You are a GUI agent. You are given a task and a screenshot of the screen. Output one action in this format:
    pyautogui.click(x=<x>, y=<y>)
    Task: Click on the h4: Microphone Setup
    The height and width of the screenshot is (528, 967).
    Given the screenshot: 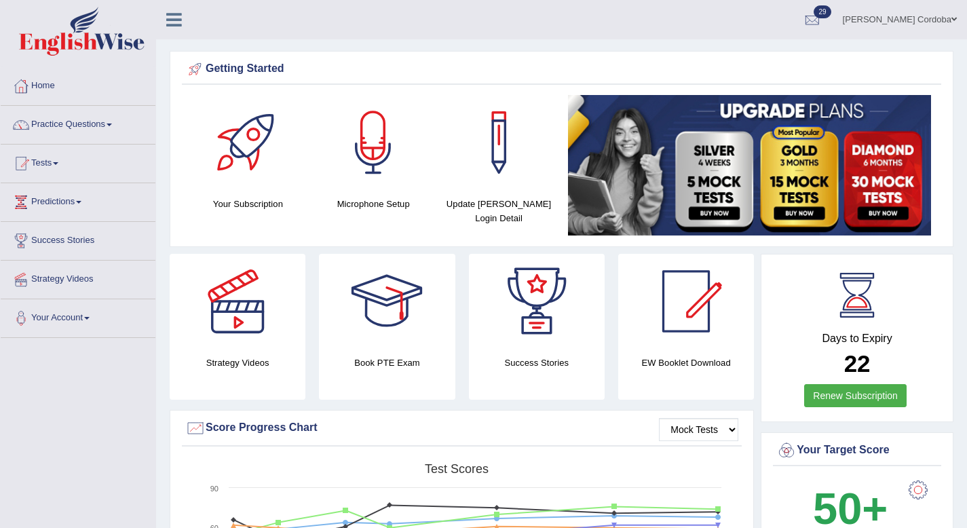 What is the action you would take?
    pyautogui.click(x=373, y=204)
    